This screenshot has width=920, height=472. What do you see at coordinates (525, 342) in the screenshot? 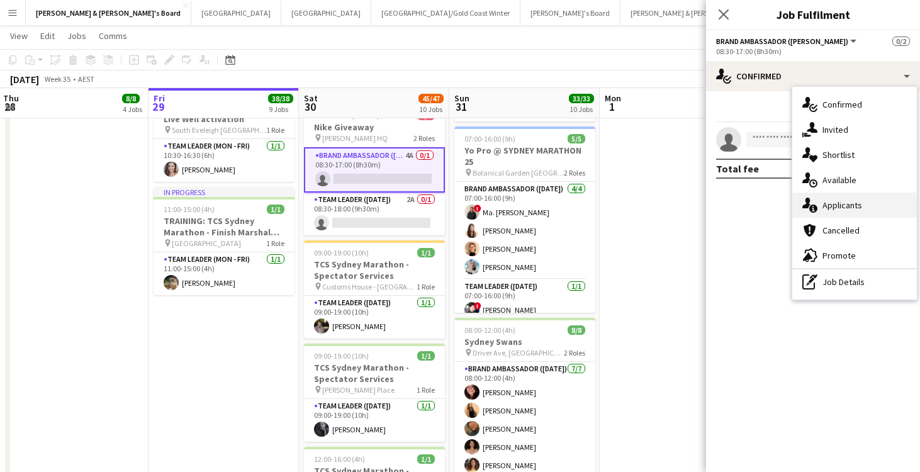
I see `h3: Sydney Swans` at bounding box center [525, 342].